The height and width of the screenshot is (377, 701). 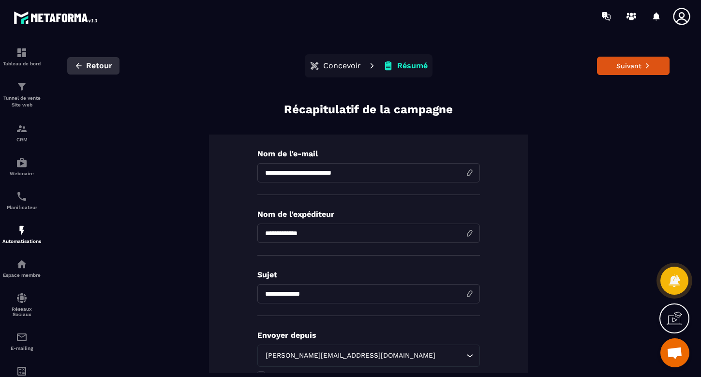 What do you see at coordinates (22, 57) in the screenshot?
I see `a: formationformationTableau de bord` at bounding box center [22, 57].